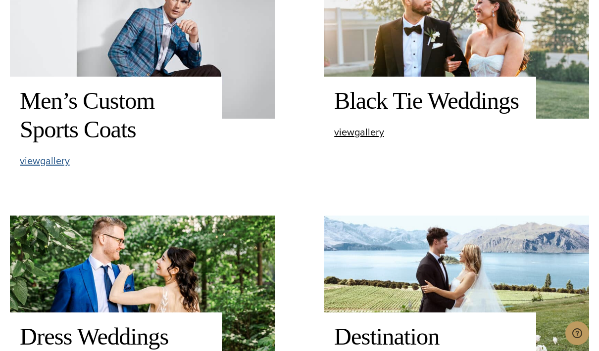  Describe the element at coordinates (430, 101) in the screenshot. I see `h2: Black Tie Weddings` at that location.